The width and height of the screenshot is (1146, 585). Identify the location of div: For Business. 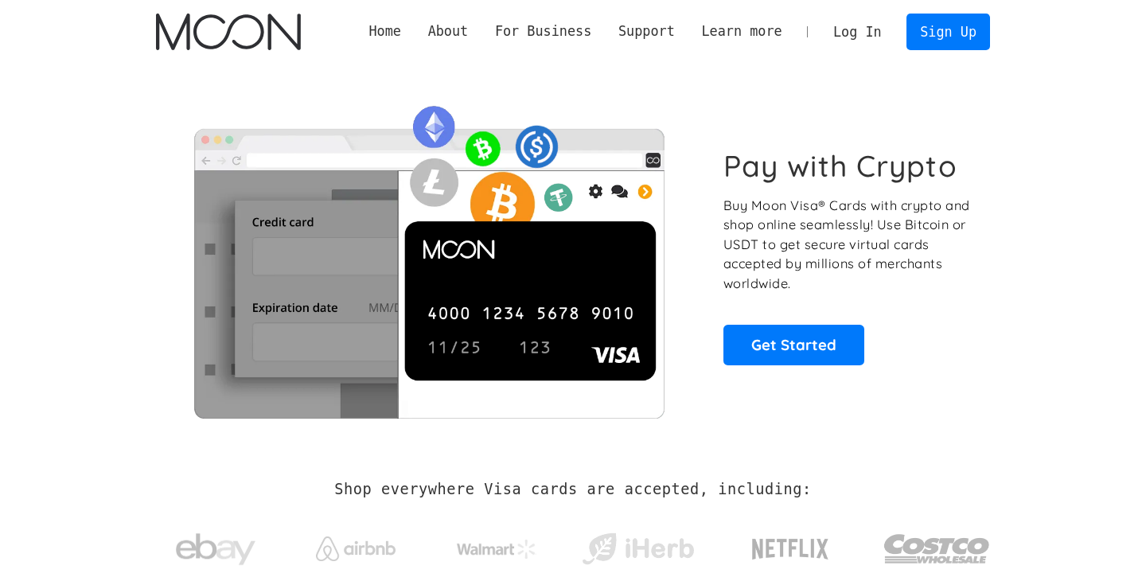
(543, 31).